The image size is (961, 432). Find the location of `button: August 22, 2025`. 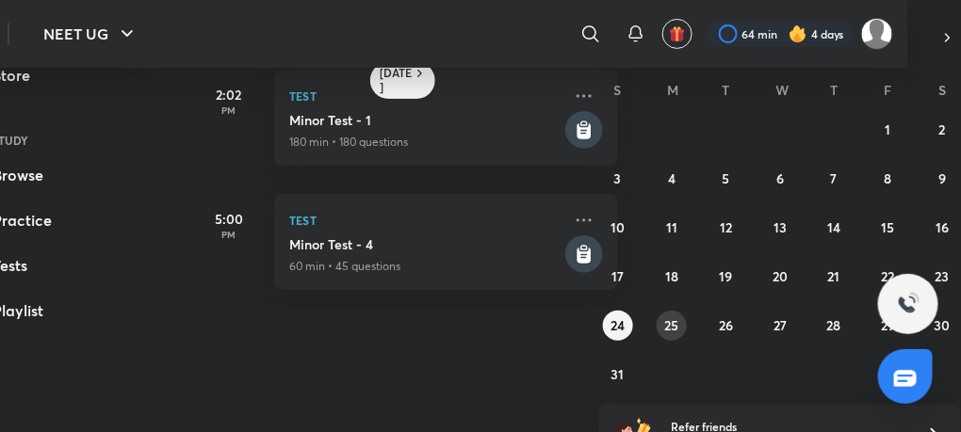

button: August 22, 2025 is located at coordinates (888, 277).